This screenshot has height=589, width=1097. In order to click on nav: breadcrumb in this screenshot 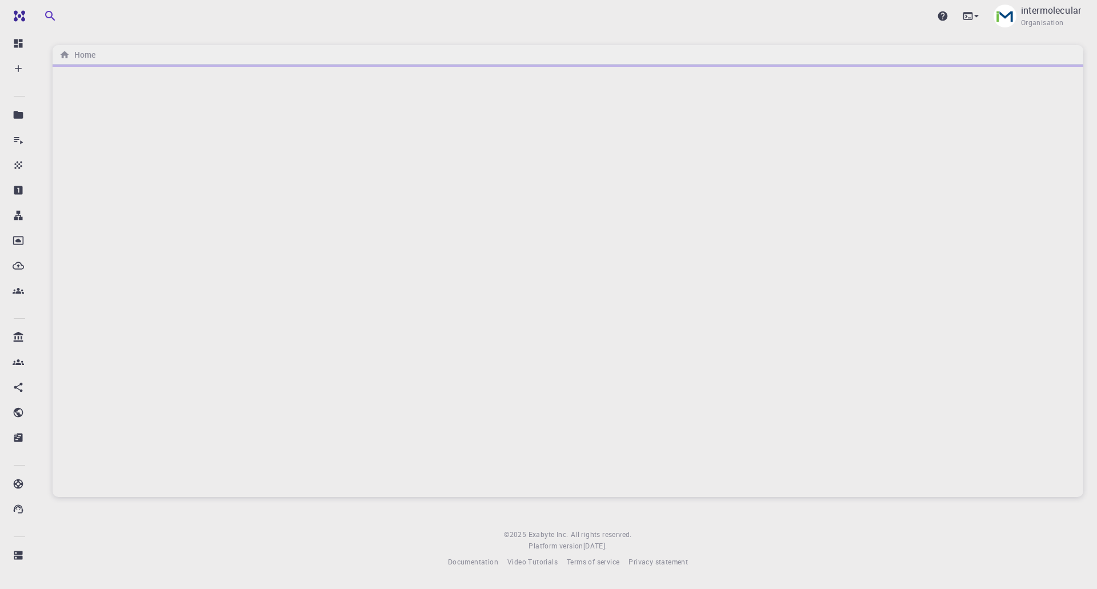, I will do `click(77, 55)`.